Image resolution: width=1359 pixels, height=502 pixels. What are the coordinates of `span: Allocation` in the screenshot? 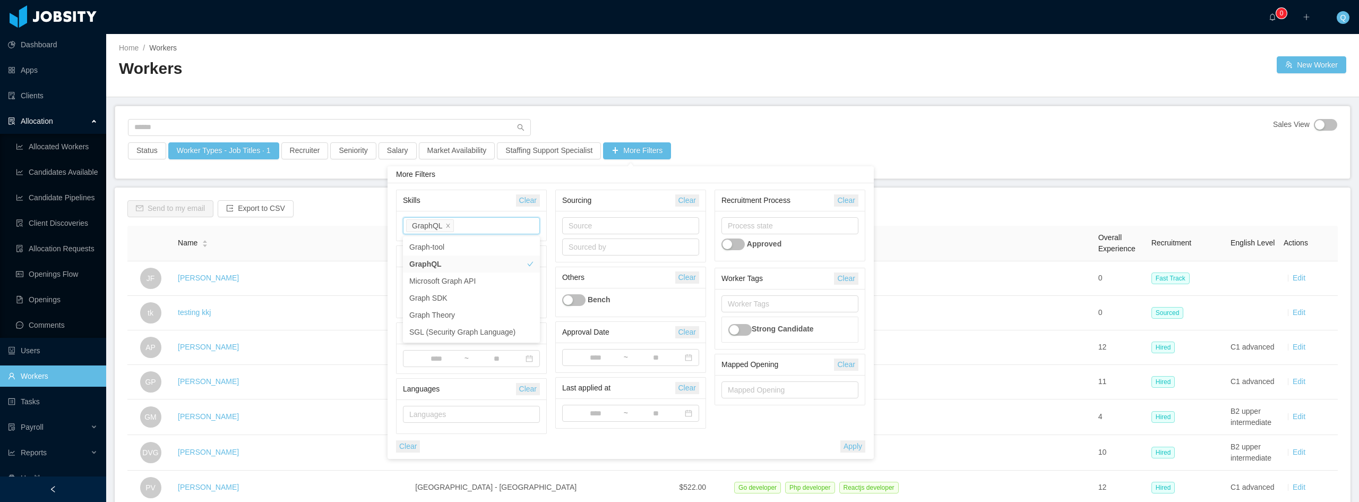 It's located at (37, 121).